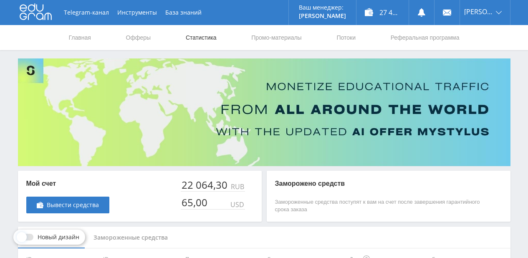  What do you see at coordinates (51, 238) in the screenshot?
I see `div: Заявки на вывод` at bounding box center [51, 238].